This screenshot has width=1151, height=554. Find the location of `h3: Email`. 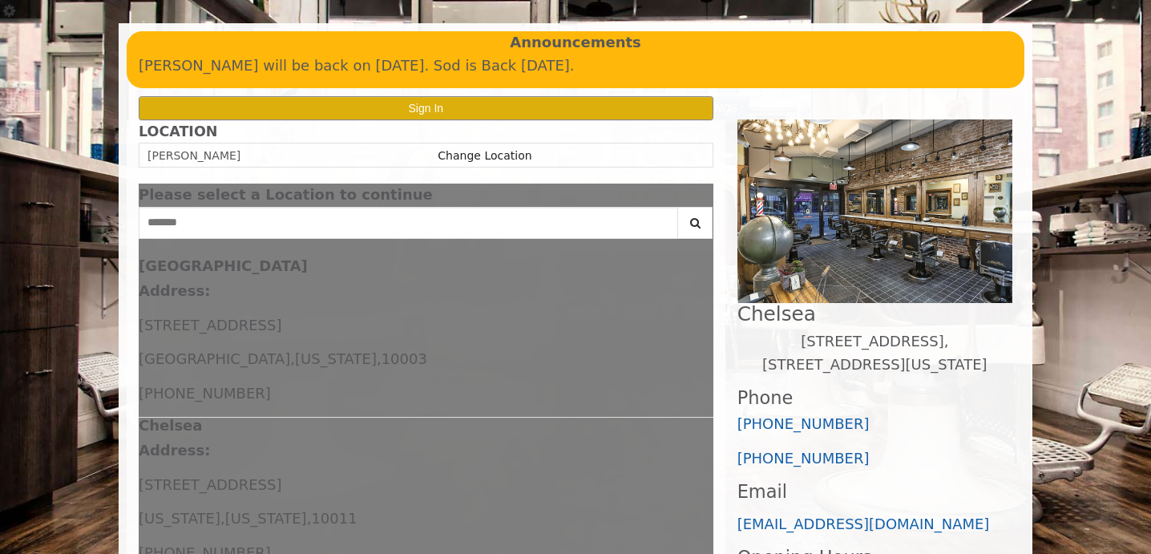

h3: Email is located at coordinates (874, 491).